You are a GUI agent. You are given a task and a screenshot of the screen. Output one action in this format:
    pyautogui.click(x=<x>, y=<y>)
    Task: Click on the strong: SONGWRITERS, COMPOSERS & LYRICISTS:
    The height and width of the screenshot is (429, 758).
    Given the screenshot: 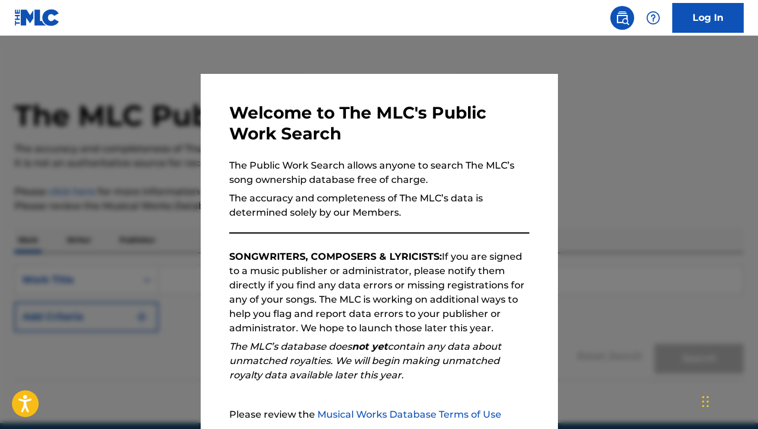 What is the action you would take?
    pyautogui.click(x=335, y=256)
    